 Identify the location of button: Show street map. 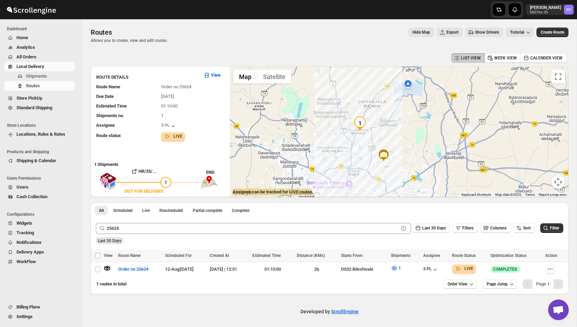
(245, 77).